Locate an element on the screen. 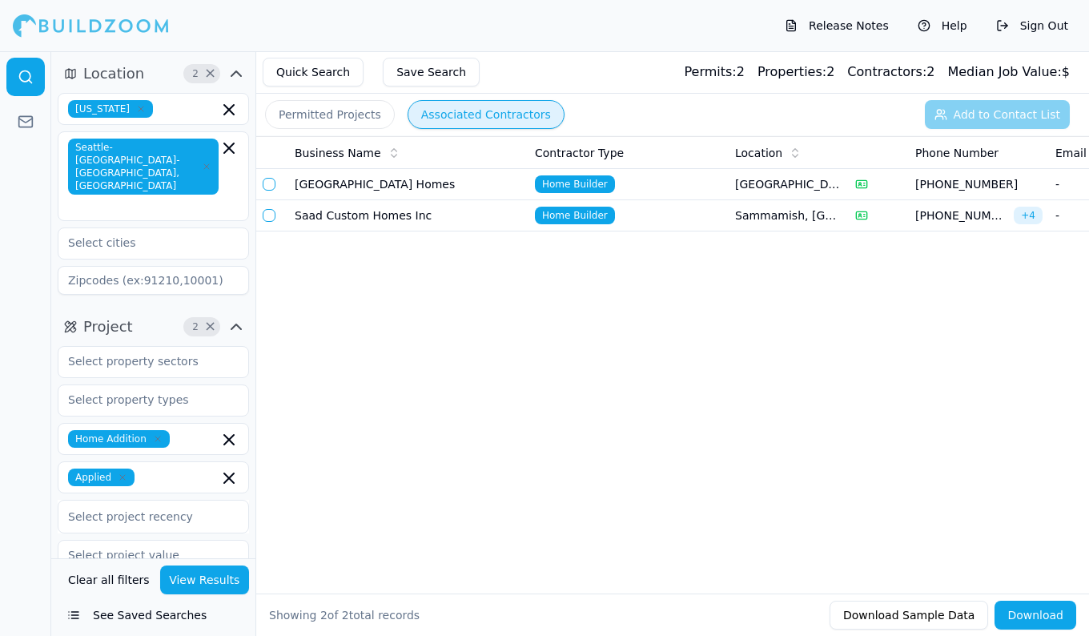 The image size is (1089, 636). button: Help is located at coordinates (943, 26).